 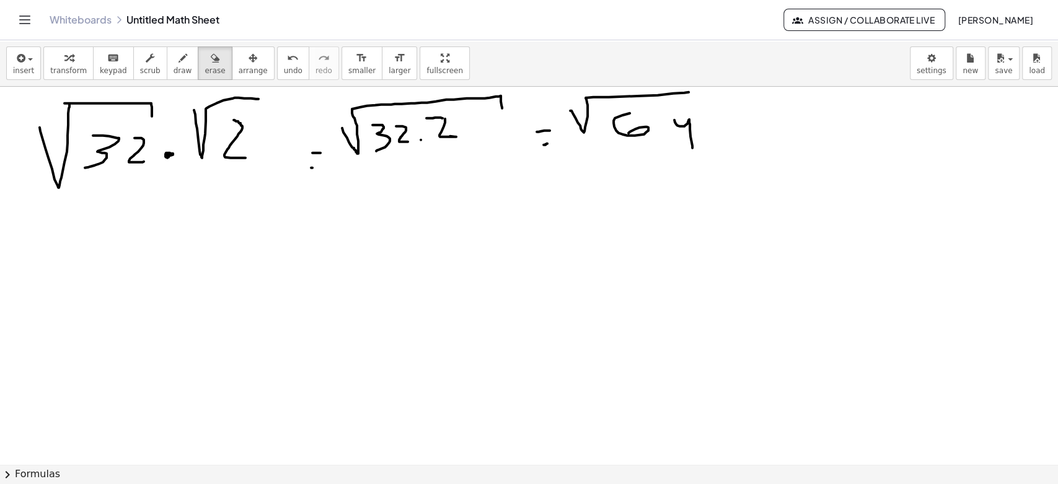 I want to click on span: insert, so click(x=24, y=71).